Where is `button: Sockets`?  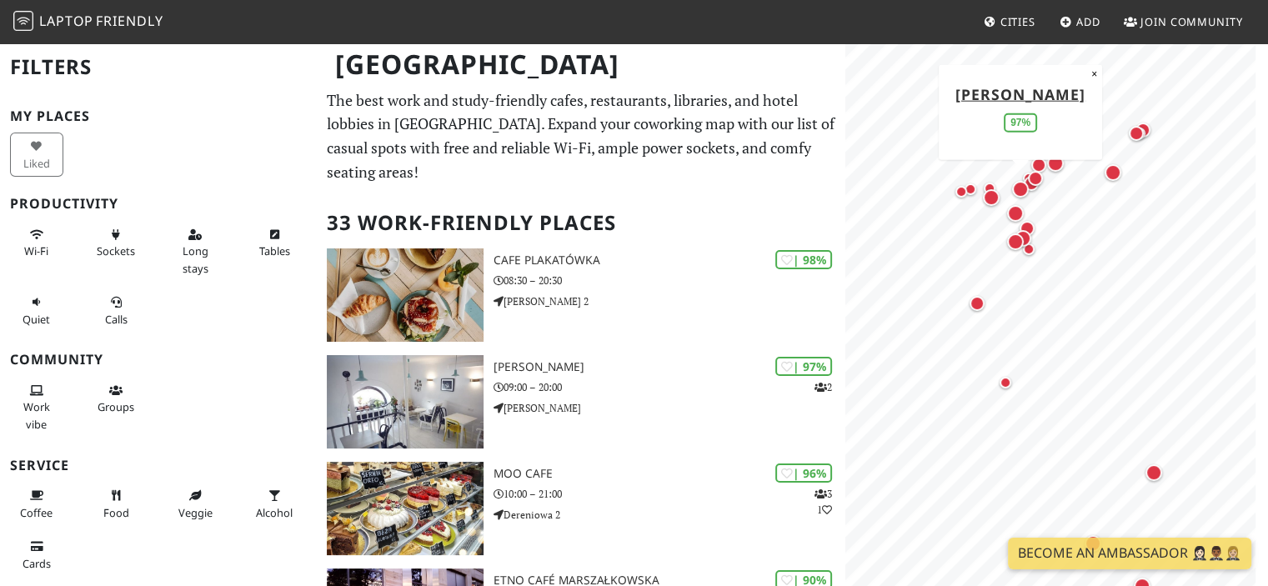
button: Sockets is located at coordinates (116, 243).